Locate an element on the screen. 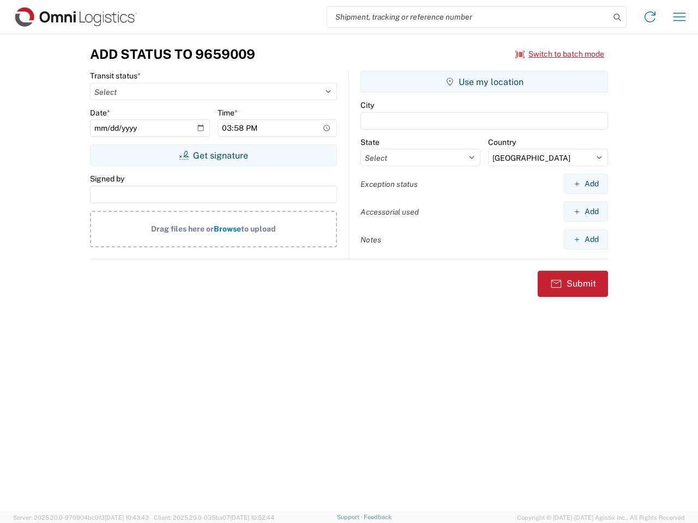  label: Transit status is located at coordinates (115, 76).